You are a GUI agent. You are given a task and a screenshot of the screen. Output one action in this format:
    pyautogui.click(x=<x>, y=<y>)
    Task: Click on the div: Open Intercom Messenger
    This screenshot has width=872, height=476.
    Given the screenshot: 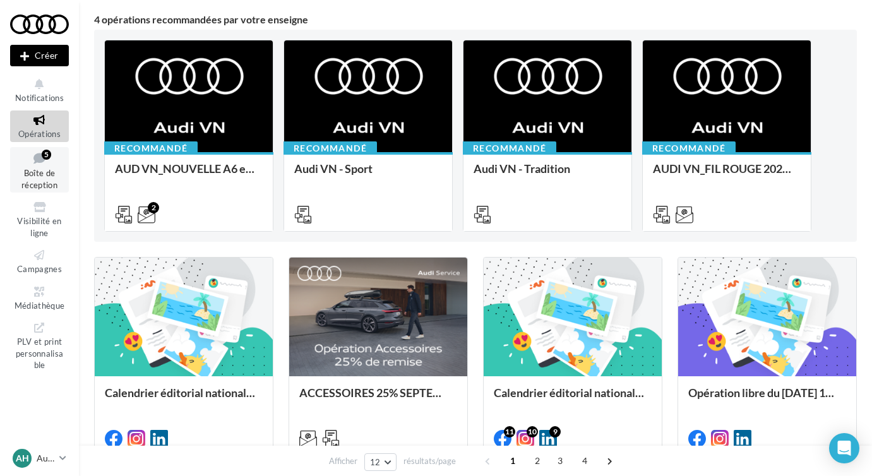 What is the action you would take?
    pyautogui.click(x=845, y=449)
    